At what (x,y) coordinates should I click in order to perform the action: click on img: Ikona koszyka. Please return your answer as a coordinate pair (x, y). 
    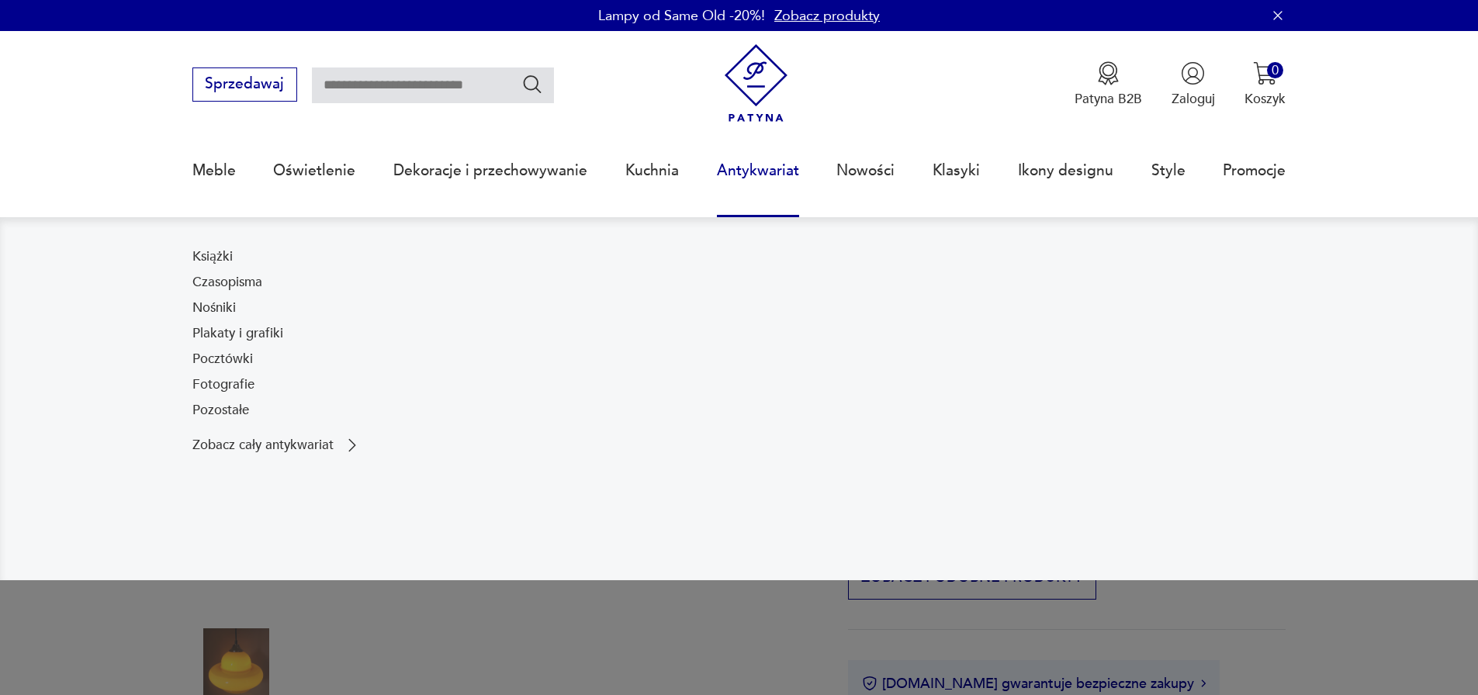
    Looking at the image, I should click on (1265, 73).